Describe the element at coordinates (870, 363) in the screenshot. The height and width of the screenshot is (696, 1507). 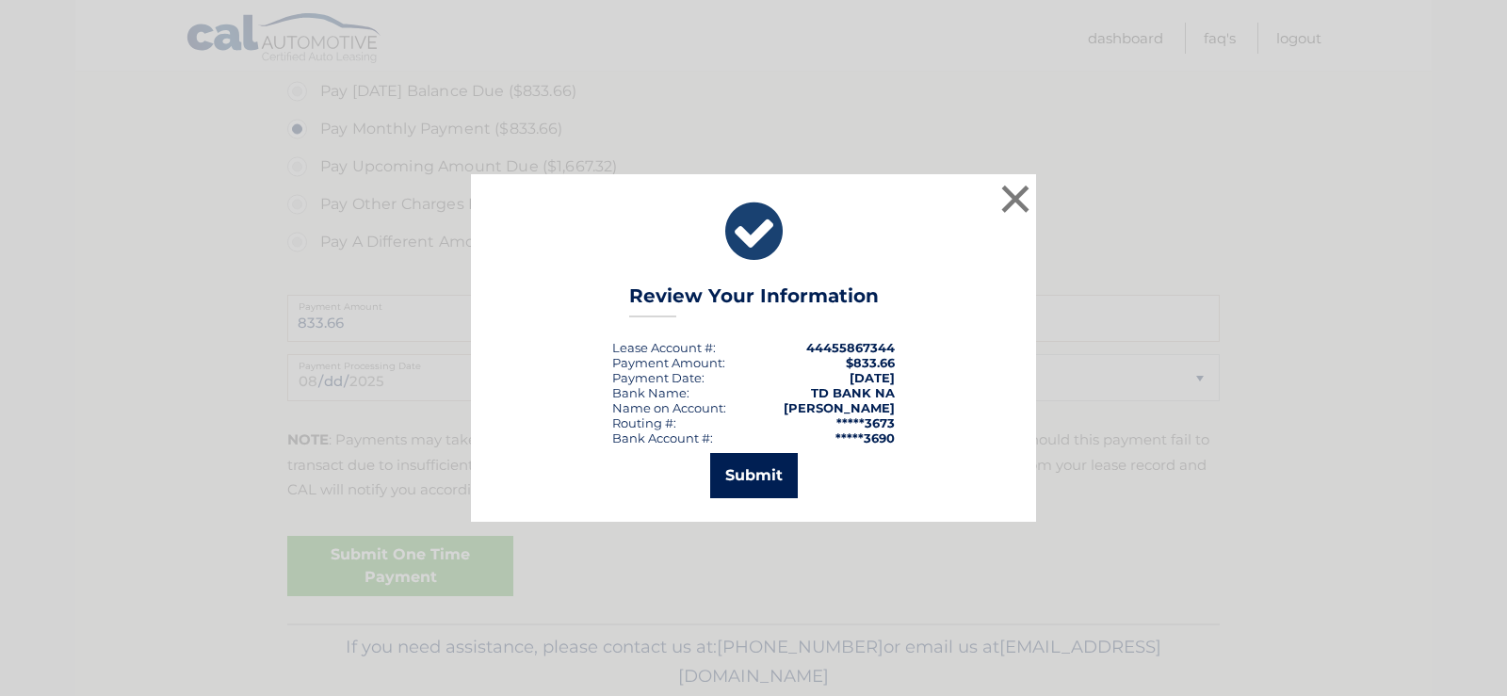
I see `span: $833.66` at that location.